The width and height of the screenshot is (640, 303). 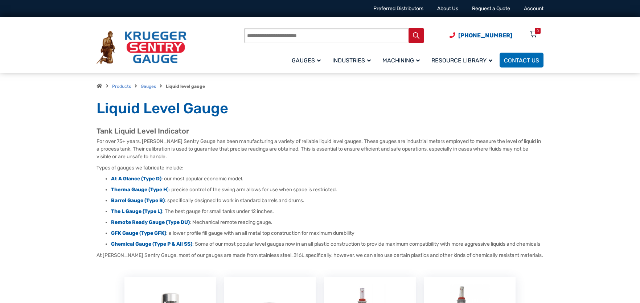 What do you see at coordinates (139, 233) in the screenshot?
I see `a: GFK Gauge (Type GFK)` at bounding box center [139, 233].